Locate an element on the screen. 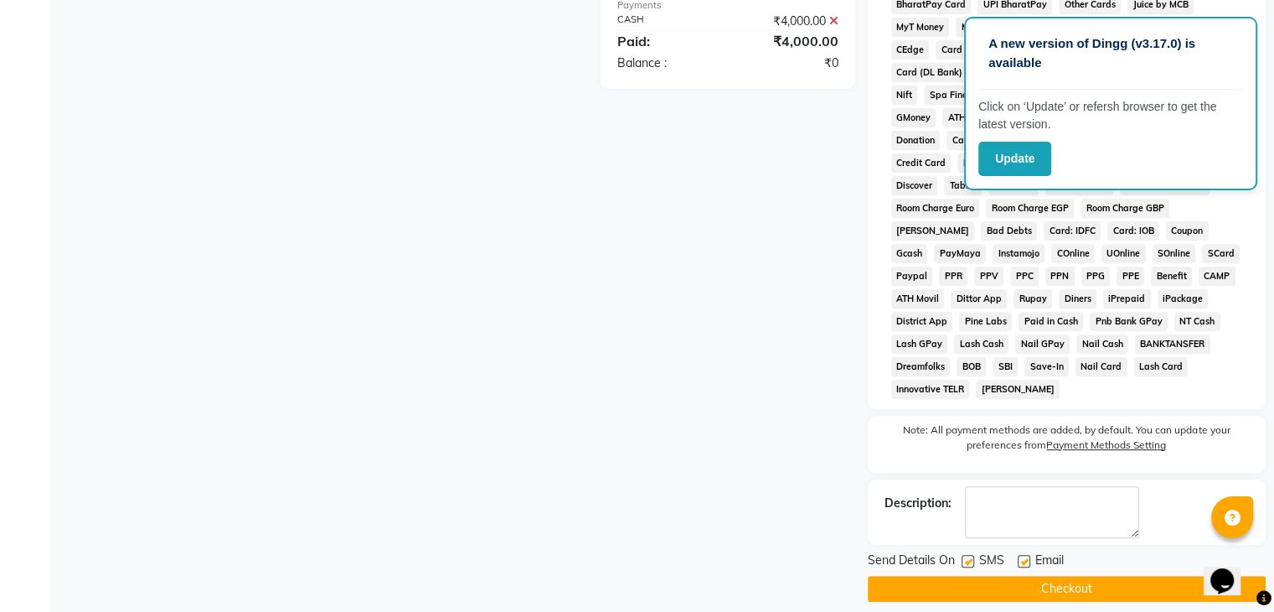 The width and height of the screenshot is (1274, 612). span: PPE is located at coordinates (1130, 276).